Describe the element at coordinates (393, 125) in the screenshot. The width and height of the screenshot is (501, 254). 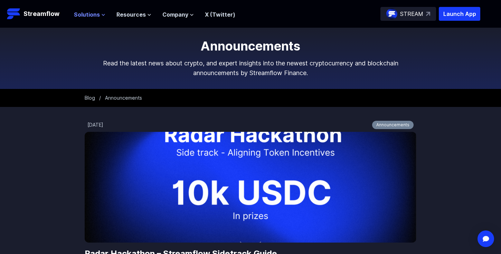
I see `div: Announcements` at that location.